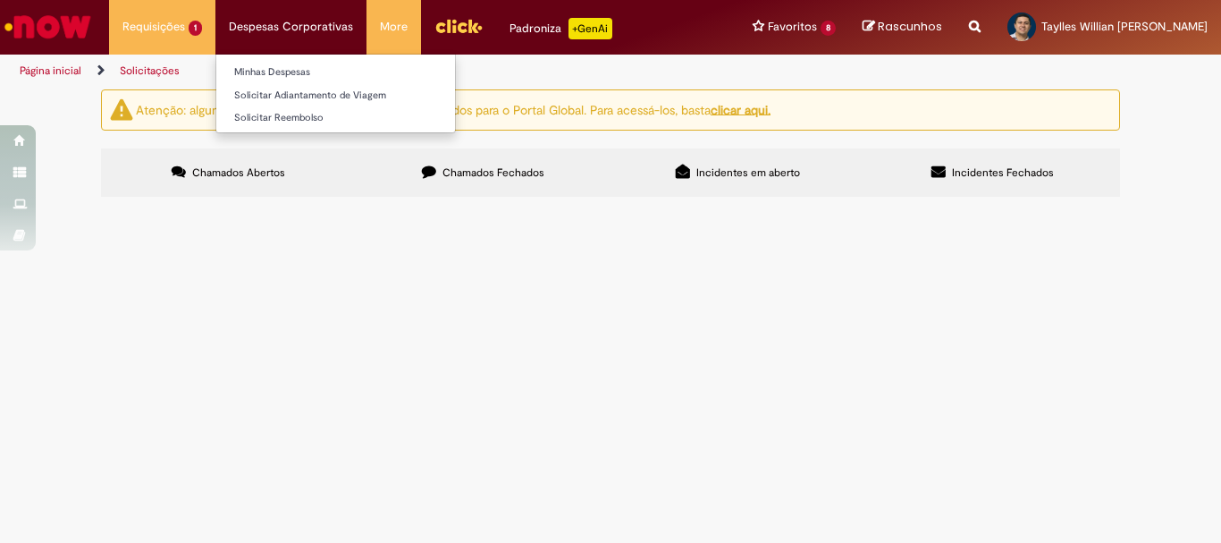  What do you see at coordinates (149, 71) in the screenshot?
I see `a: Solicitações` at bounding box center [149, 71].